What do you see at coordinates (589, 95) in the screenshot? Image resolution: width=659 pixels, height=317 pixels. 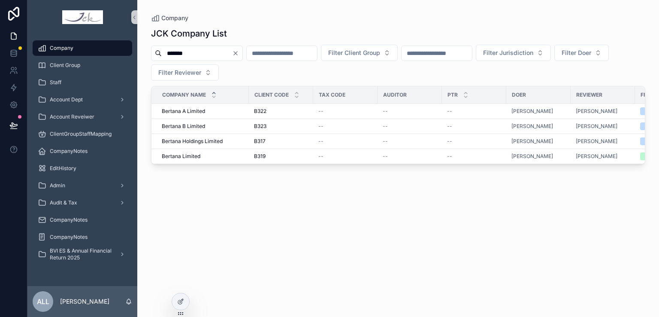 I see `span: Reviewer` at bounding box center [589, 95].